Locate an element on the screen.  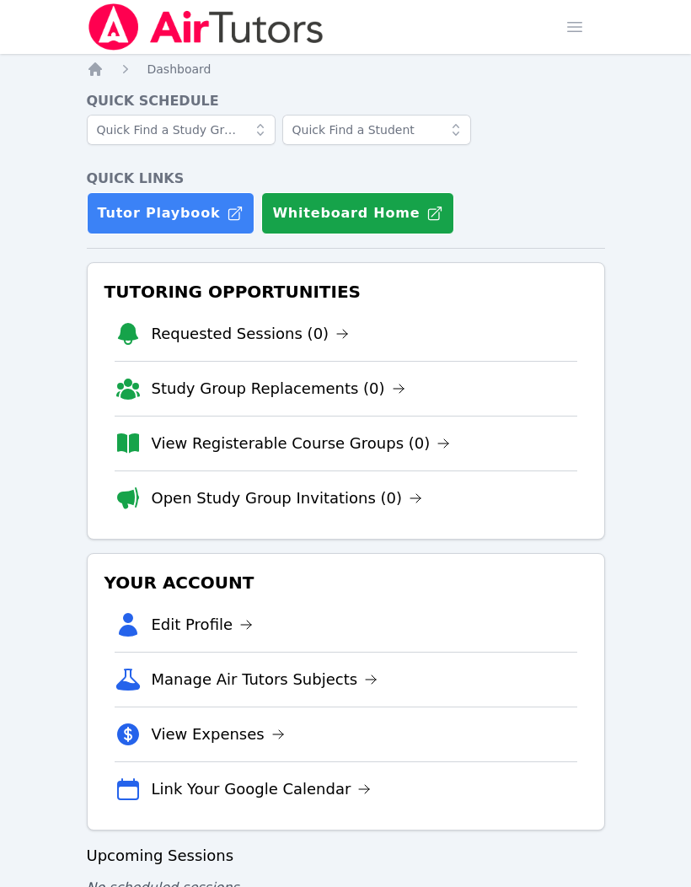
h4: Quick Links is located at coordinates (346, 179).